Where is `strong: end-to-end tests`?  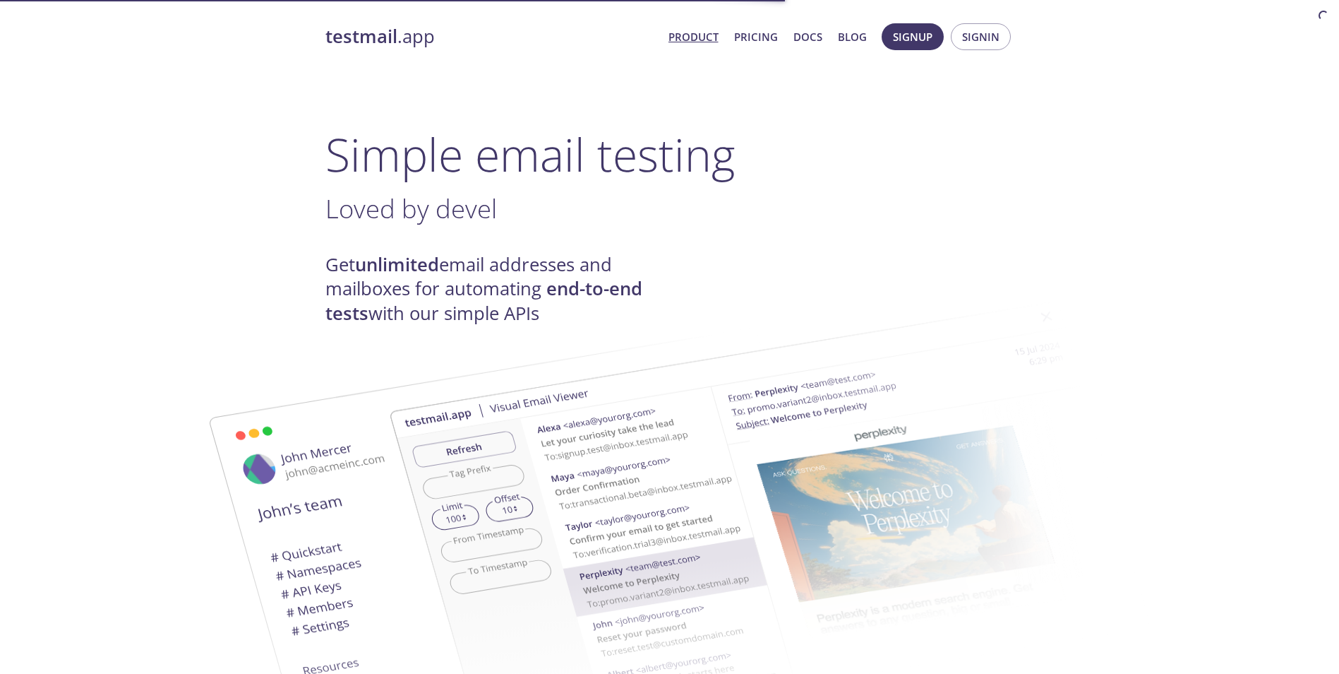
strong: end-to-end tests is located at coordinates (484, 300).